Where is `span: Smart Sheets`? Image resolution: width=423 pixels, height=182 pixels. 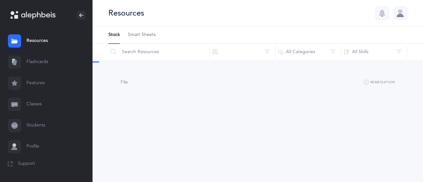
span: Smart Sheets is located at coordinates (142, 35).